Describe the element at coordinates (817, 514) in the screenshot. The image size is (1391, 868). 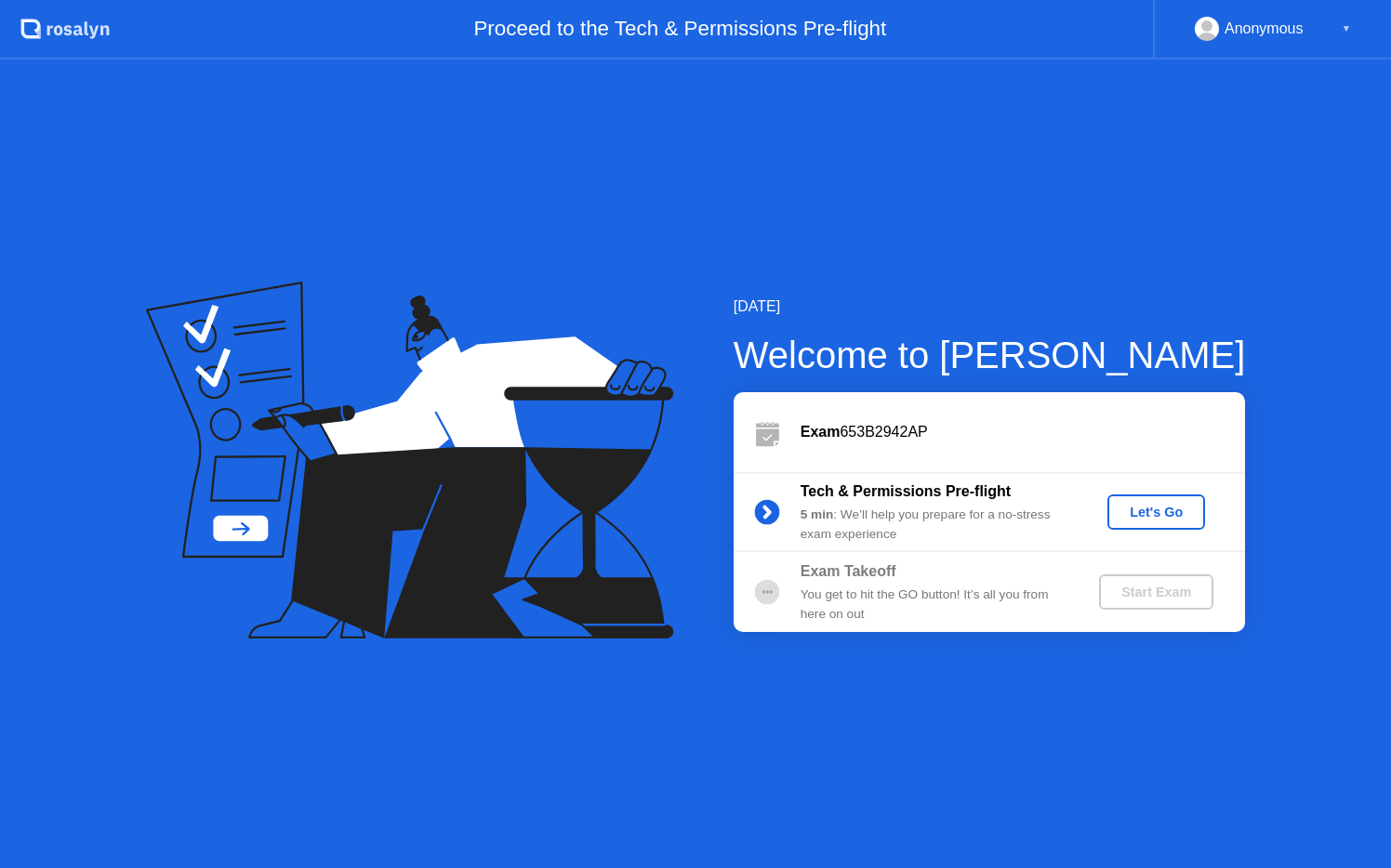
I see `b: 5 min` at that location.